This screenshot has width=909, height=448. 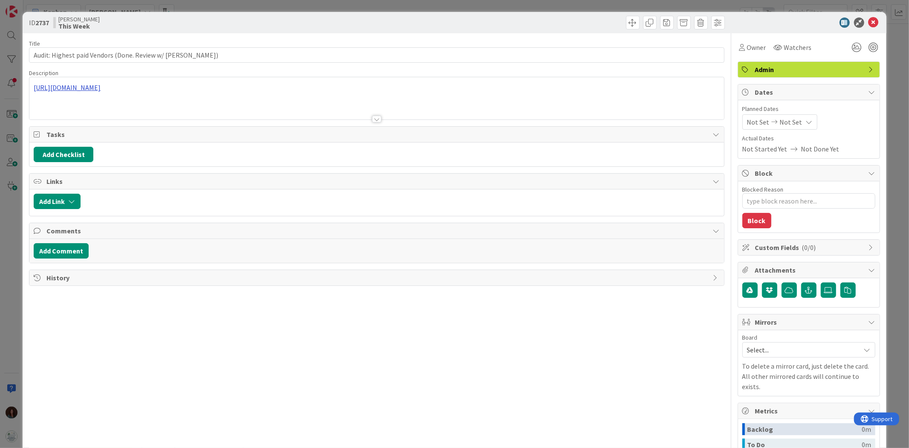 What do you see at coordinates (802, 349) in the screenshot?
I see `span: Select...` at bounding box center [802, 349].